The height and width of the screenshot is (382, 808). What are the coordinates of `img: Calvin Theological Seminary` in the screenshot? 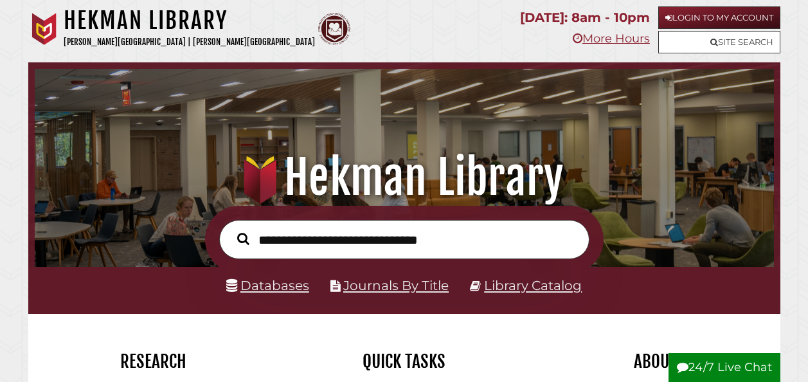 It's located at (334, 29).